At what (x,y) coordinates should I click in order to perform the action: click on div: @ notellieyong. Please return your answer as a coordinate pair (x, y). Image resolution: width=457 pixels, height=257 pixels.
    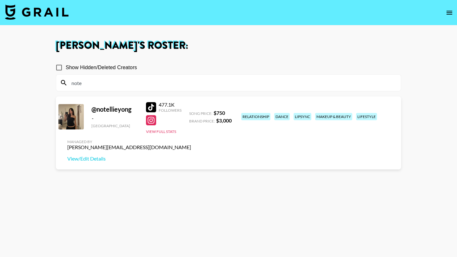
    Looking at the image, I should click on (115, 109).